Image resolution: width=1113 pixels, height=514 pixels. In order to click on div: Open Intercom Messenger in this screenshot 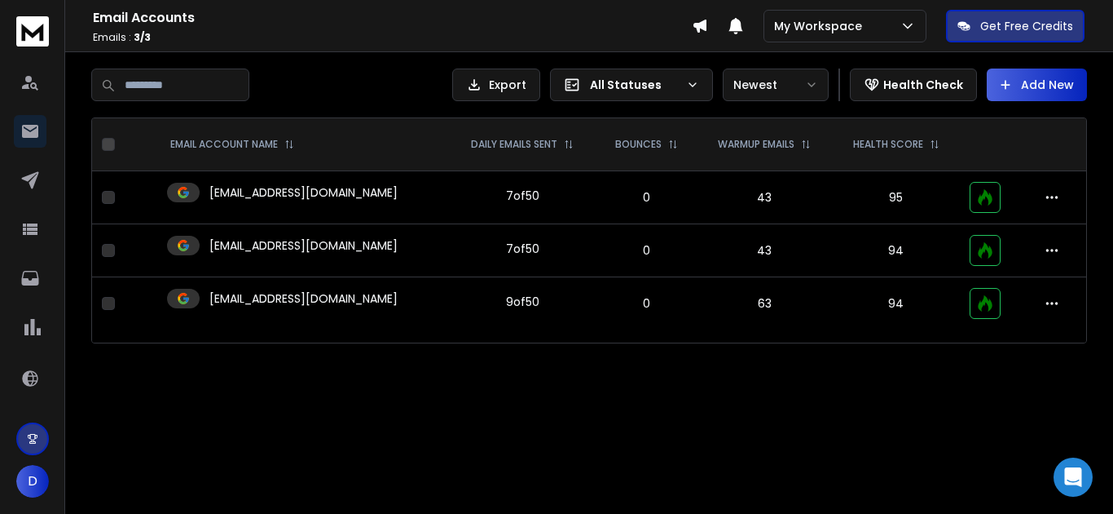, I will do `click(1074, 477)`.